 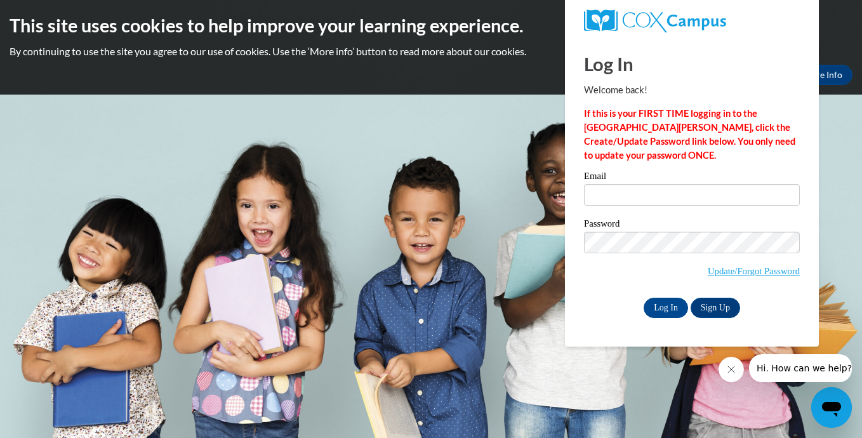 I want to click on a: Update/Forgot Password, so click(x=754, y=271).